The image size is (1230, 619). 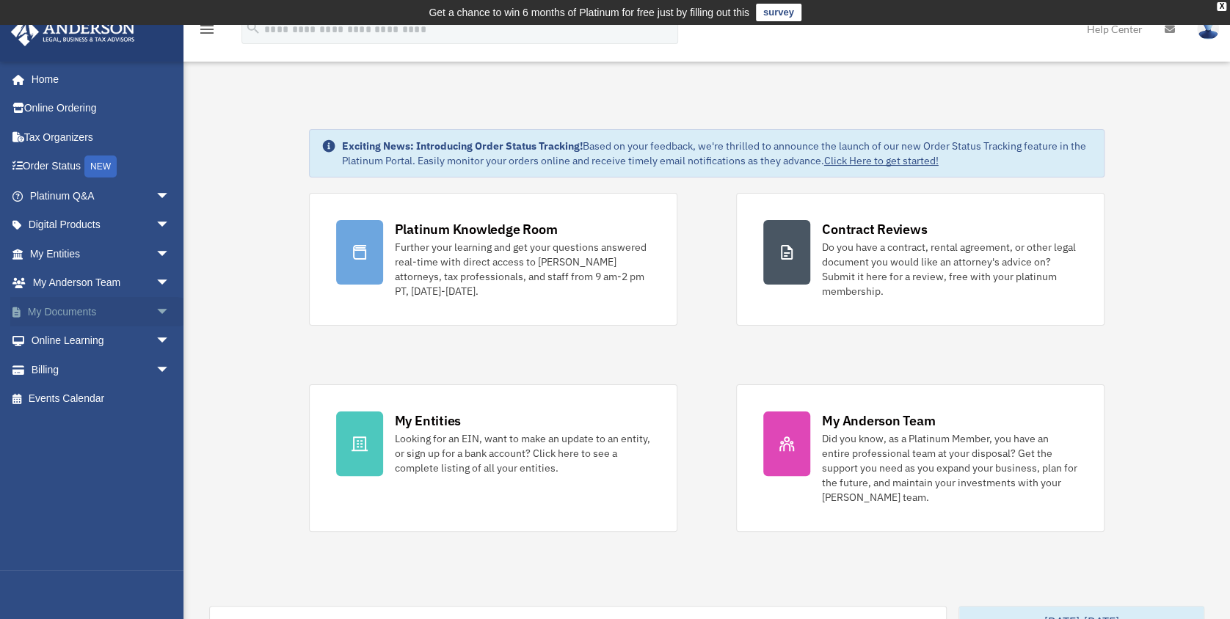 What do you see at coordinates (949, 468) in the screenshot?
I see `div: Did you know, as a Platinum Member, you have an entire professional team at your disposal? Get th...` at bounding box center [949, 468].